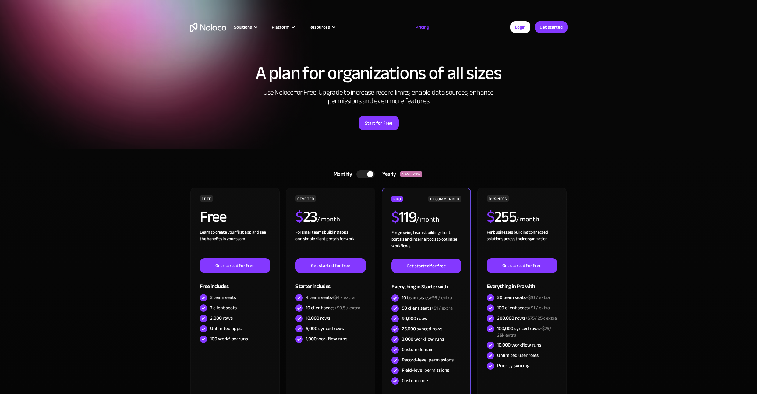 Image resolution: width=757 pixels, height=394 pixels. I want to click on div: 10 team seats, so click(427, 298).